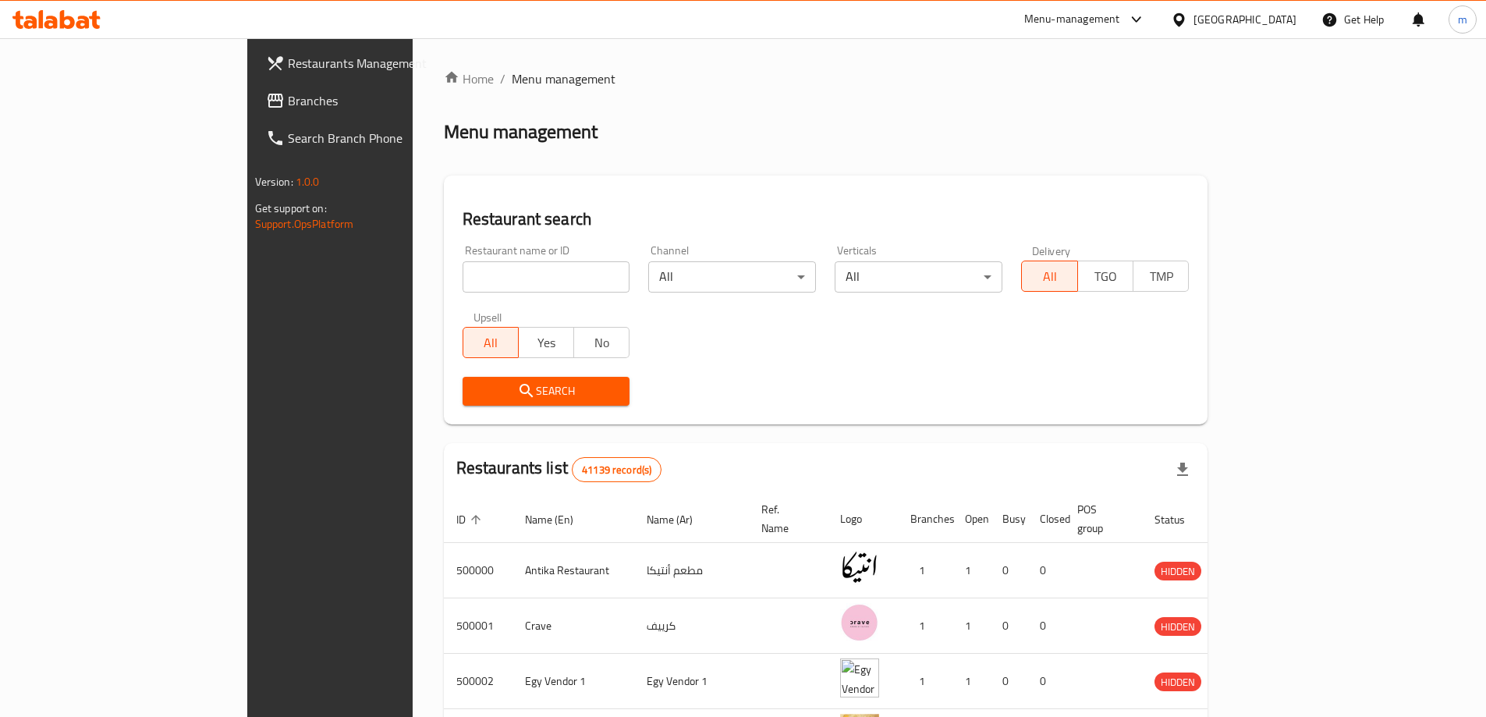 Image resolution: width=1486 pixels, height=717 pixels. Describe the element at coordinates (471, 519) in the screenshot. I see `span: ID` at that location.